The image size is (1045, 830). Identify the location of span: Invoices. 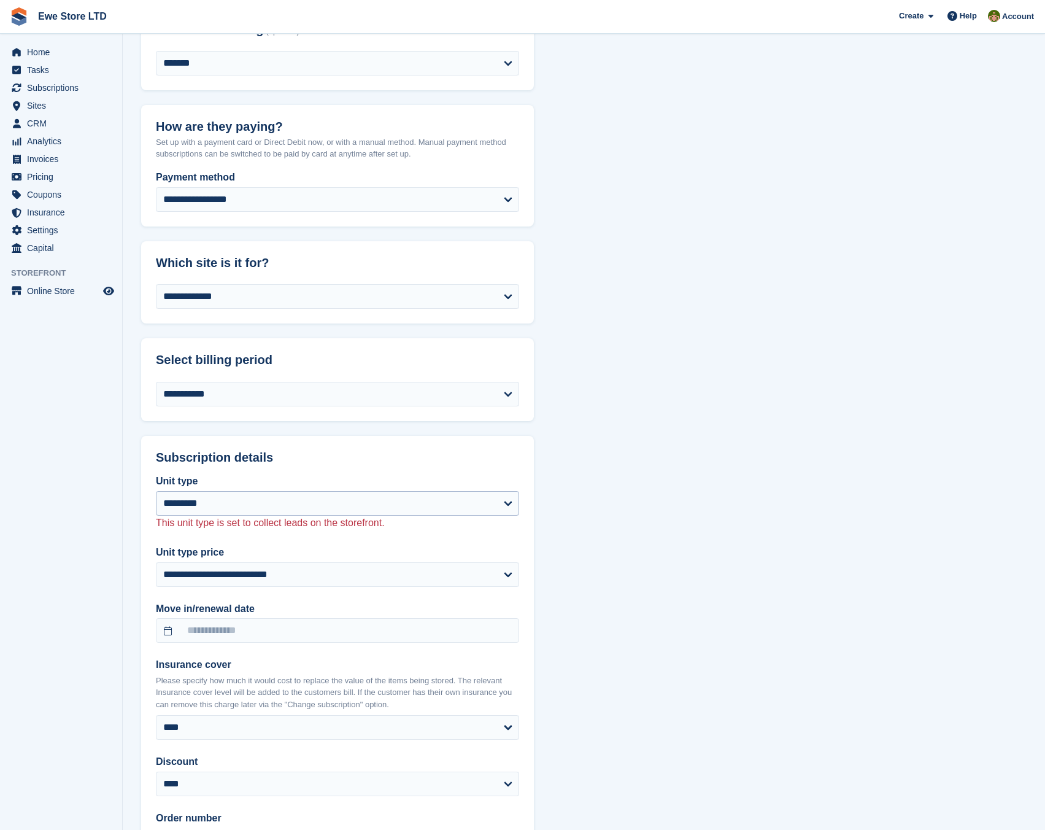
(64, 159).